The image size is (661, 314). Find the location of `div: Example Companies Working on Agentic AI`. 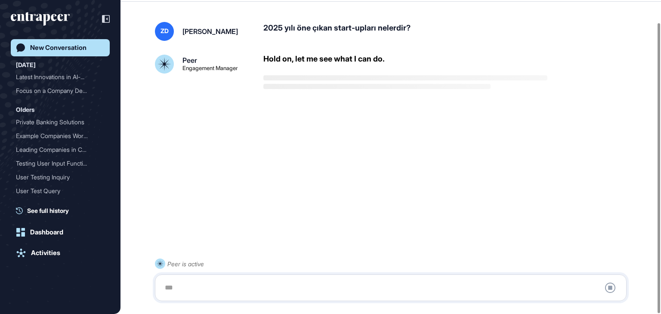

div: Example Companies Working on Agentic AI is located at coordinates (60, 136).